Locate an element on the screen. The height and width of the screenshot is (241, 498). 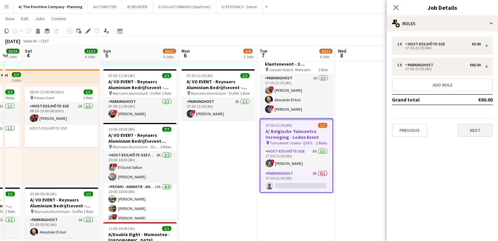
span: Jobs is located at coordinates (40, 19).